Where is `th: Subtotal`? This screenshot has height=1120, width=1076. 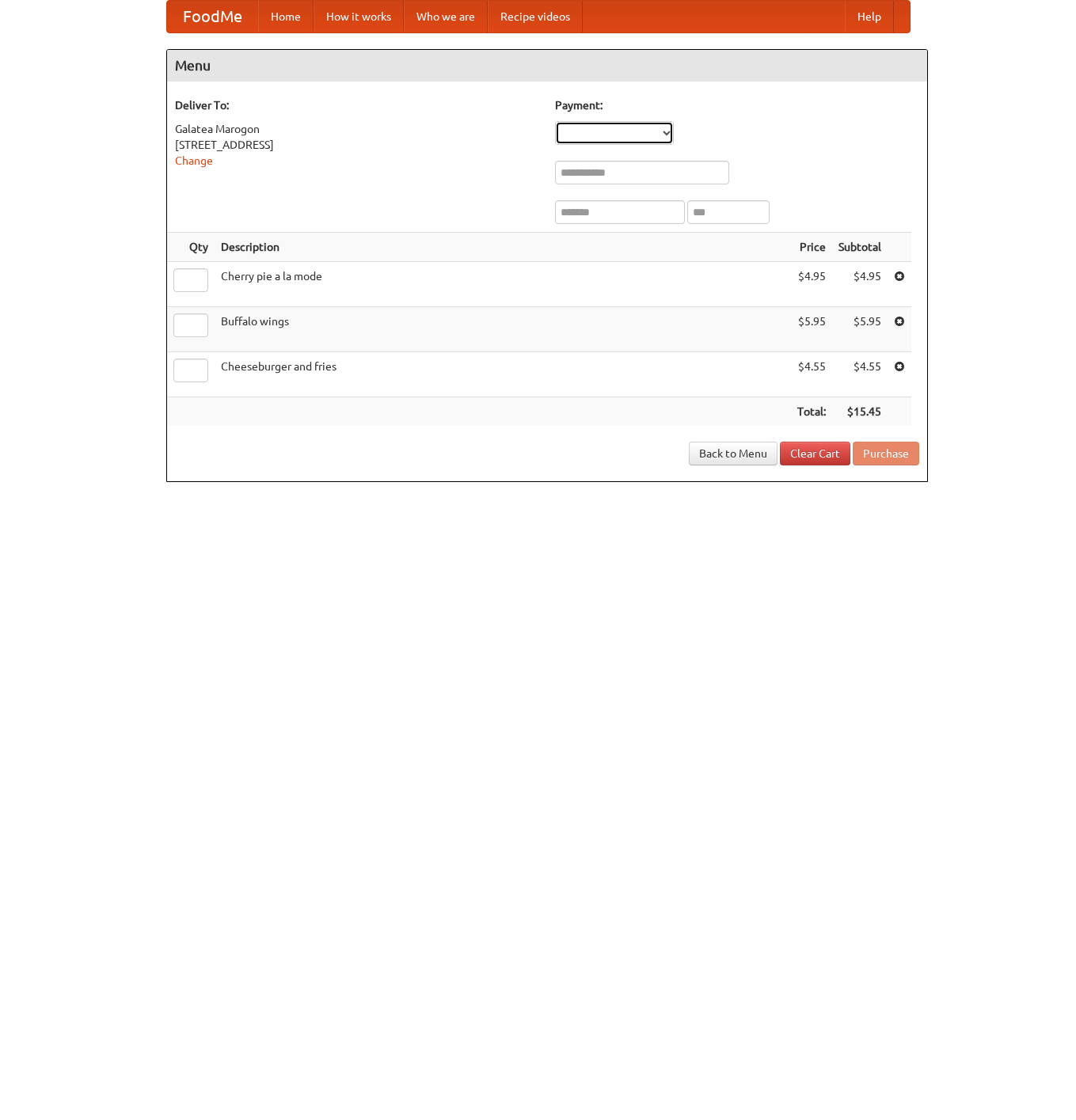
th: Subtotal is located at coordinates (859, 247).